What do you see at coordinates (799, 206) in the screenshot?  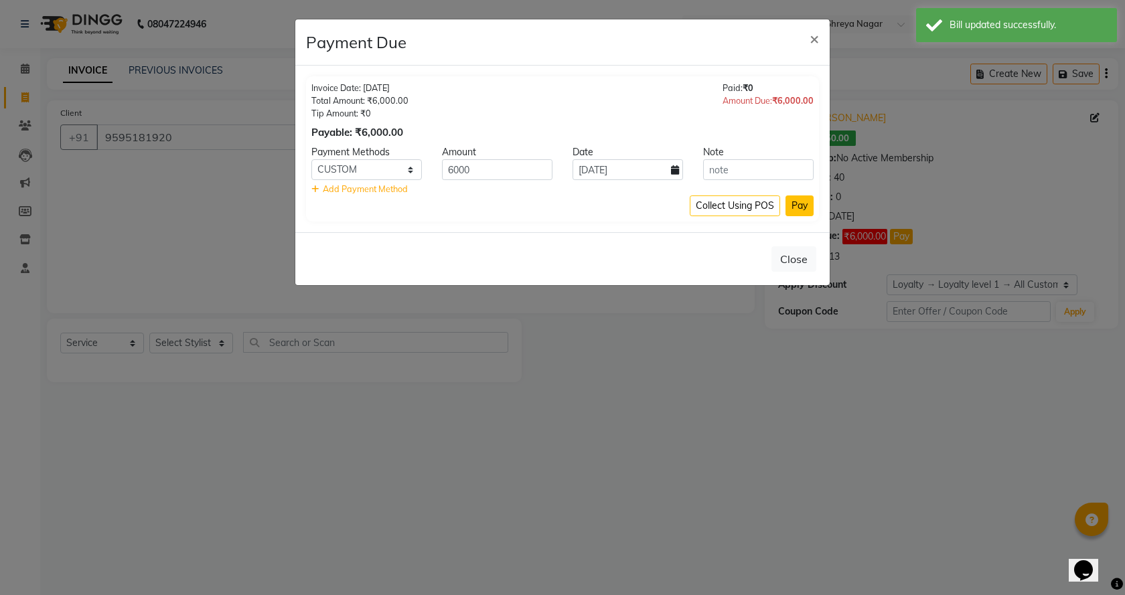 I see `button: Pay` at bounding box center [799, 206].